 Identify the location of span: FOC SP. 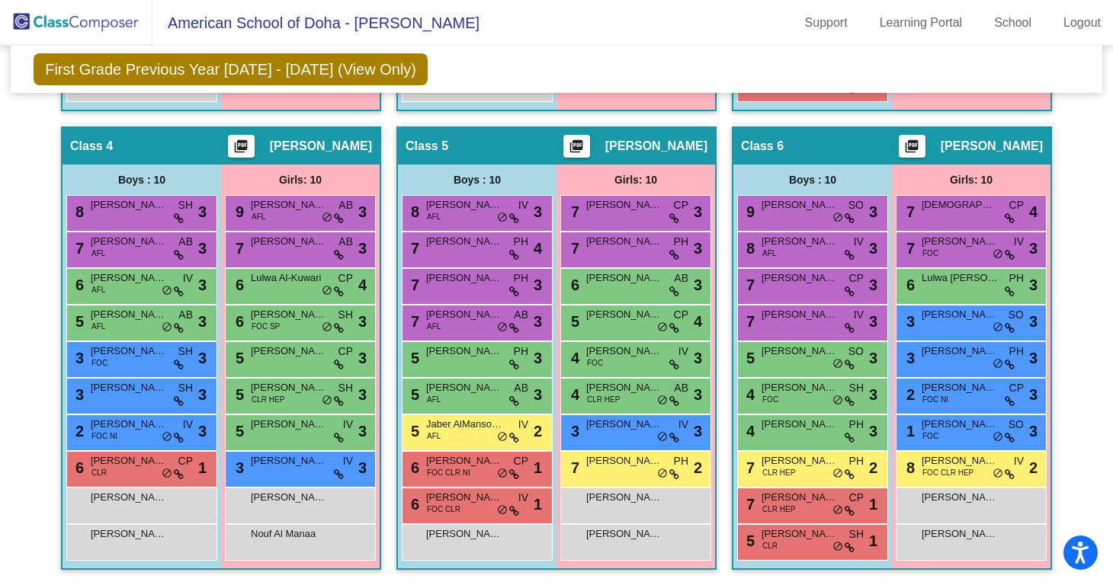
(265, 326).